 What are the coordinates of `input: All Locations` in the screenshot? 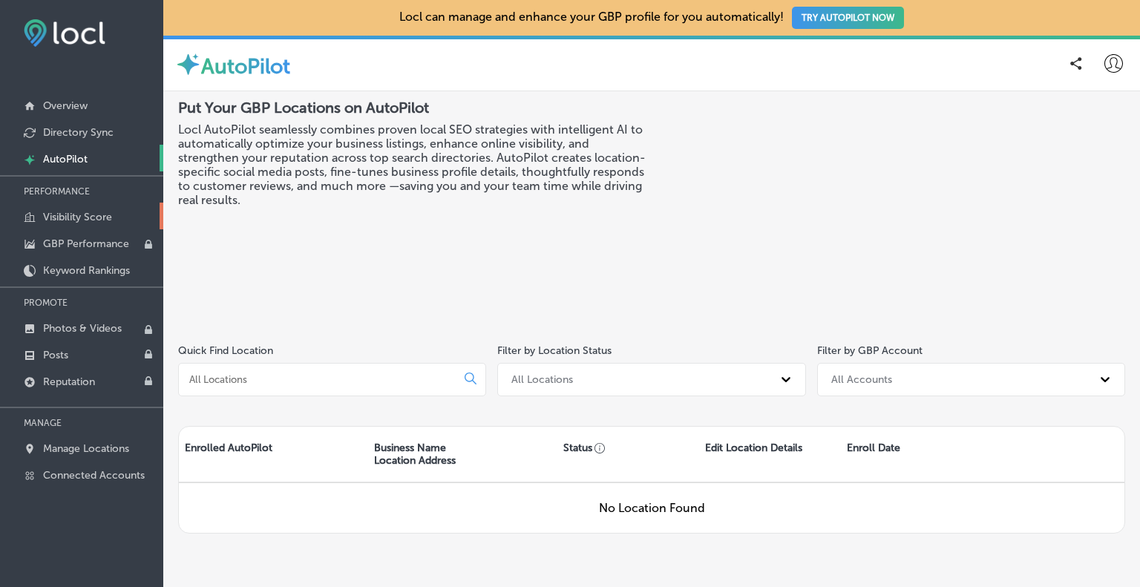 It's located at (320, 379).